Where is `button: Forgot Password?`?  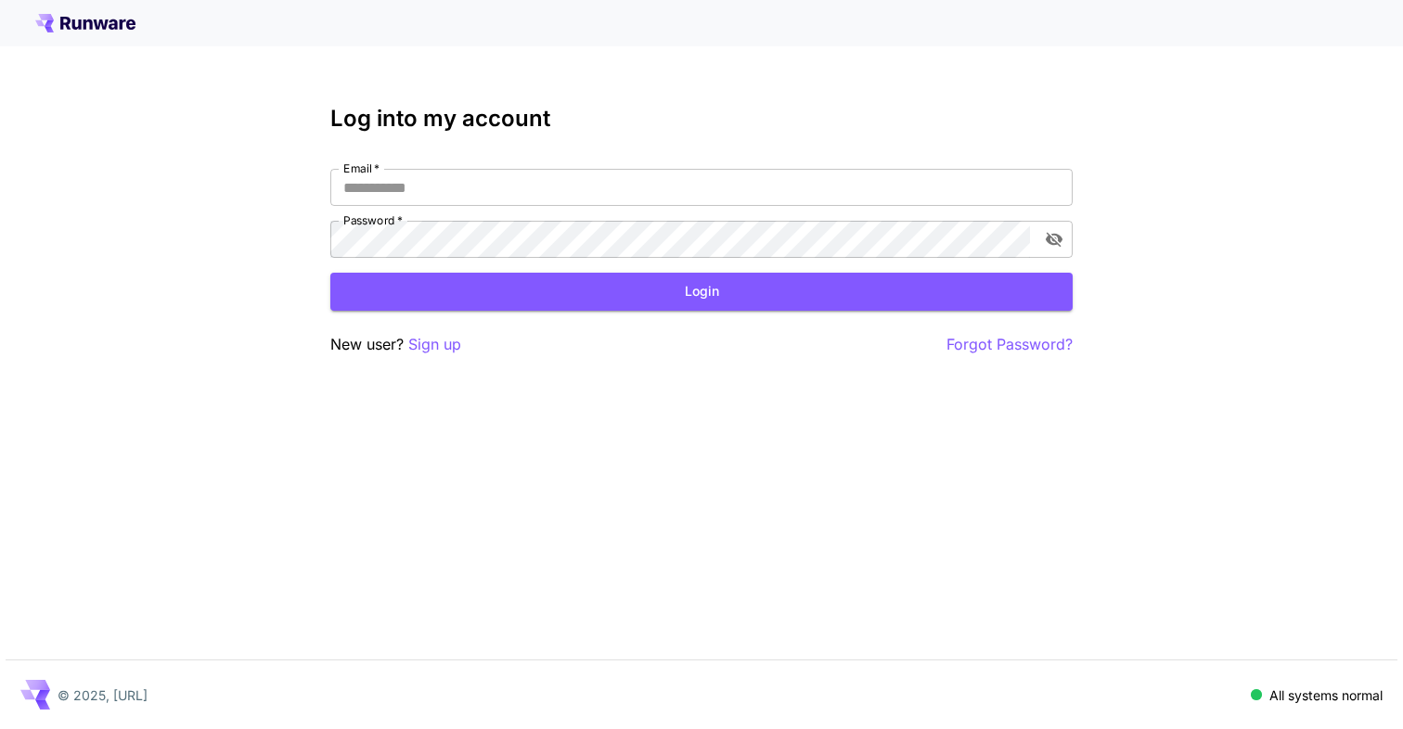
button: Forgot Password? is located at coordinates (1009, 344).